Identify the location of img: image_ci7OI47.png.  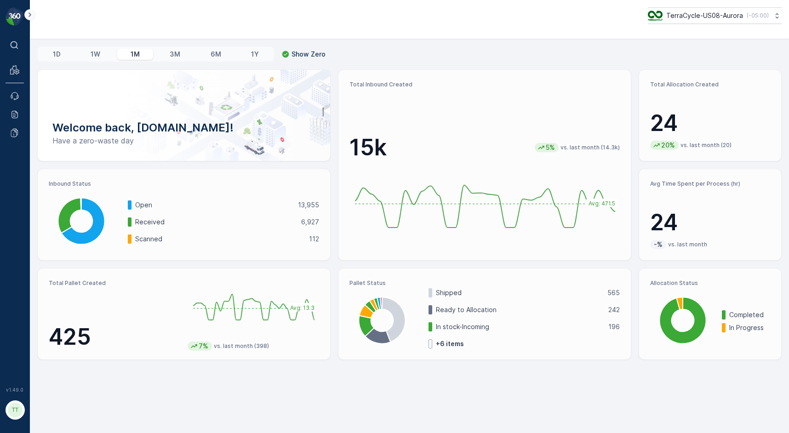
(655, 16).